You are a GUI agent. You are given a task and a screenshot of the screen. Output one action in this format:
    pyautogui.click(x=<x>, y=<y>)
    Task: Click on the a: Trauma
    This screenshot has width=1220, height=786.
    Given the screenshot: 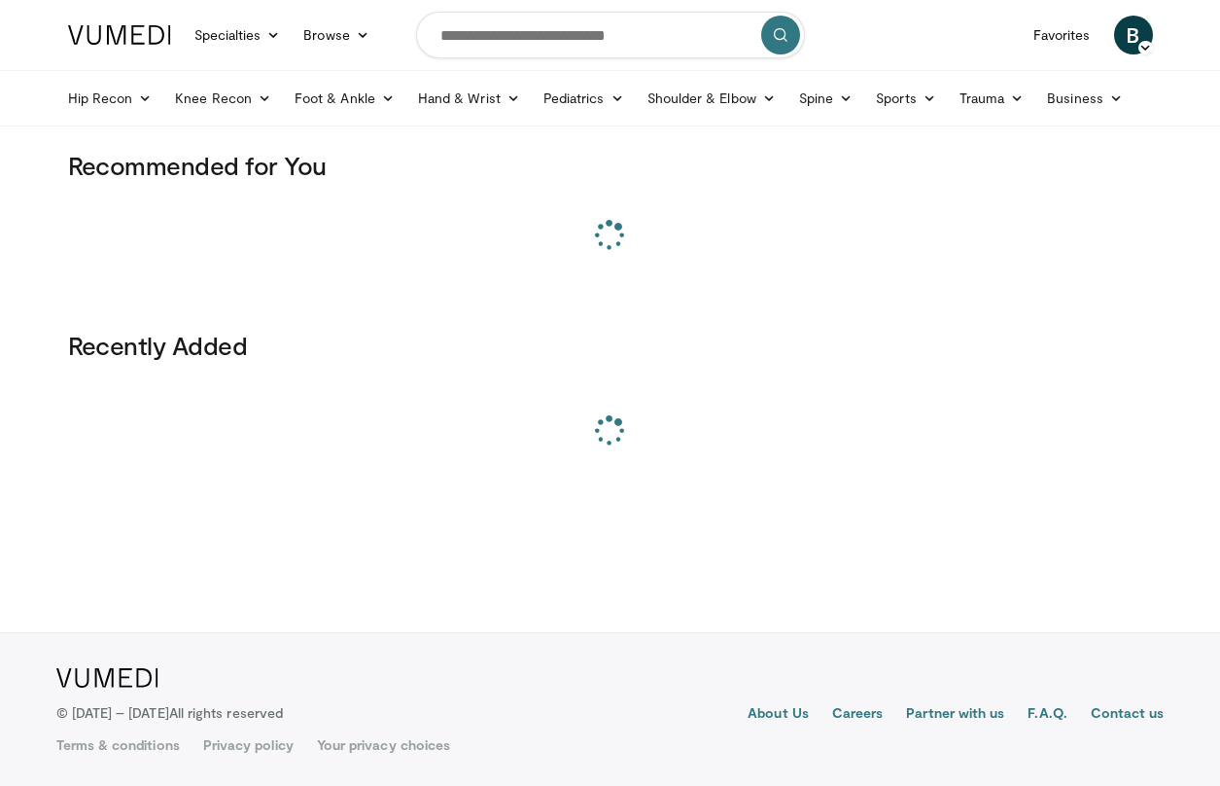 What is the action you would take?
    pyautogui.click(x=992, y=98)
    